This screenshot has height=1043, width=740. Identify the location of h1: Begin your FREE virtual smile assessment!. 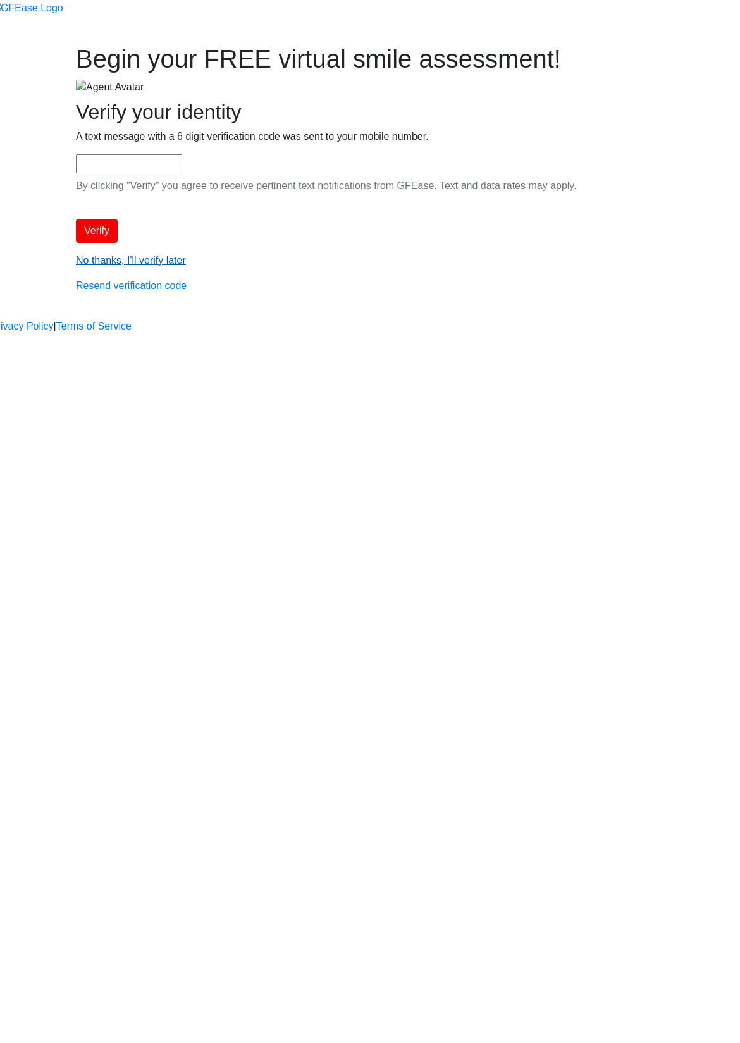
(370, 59).